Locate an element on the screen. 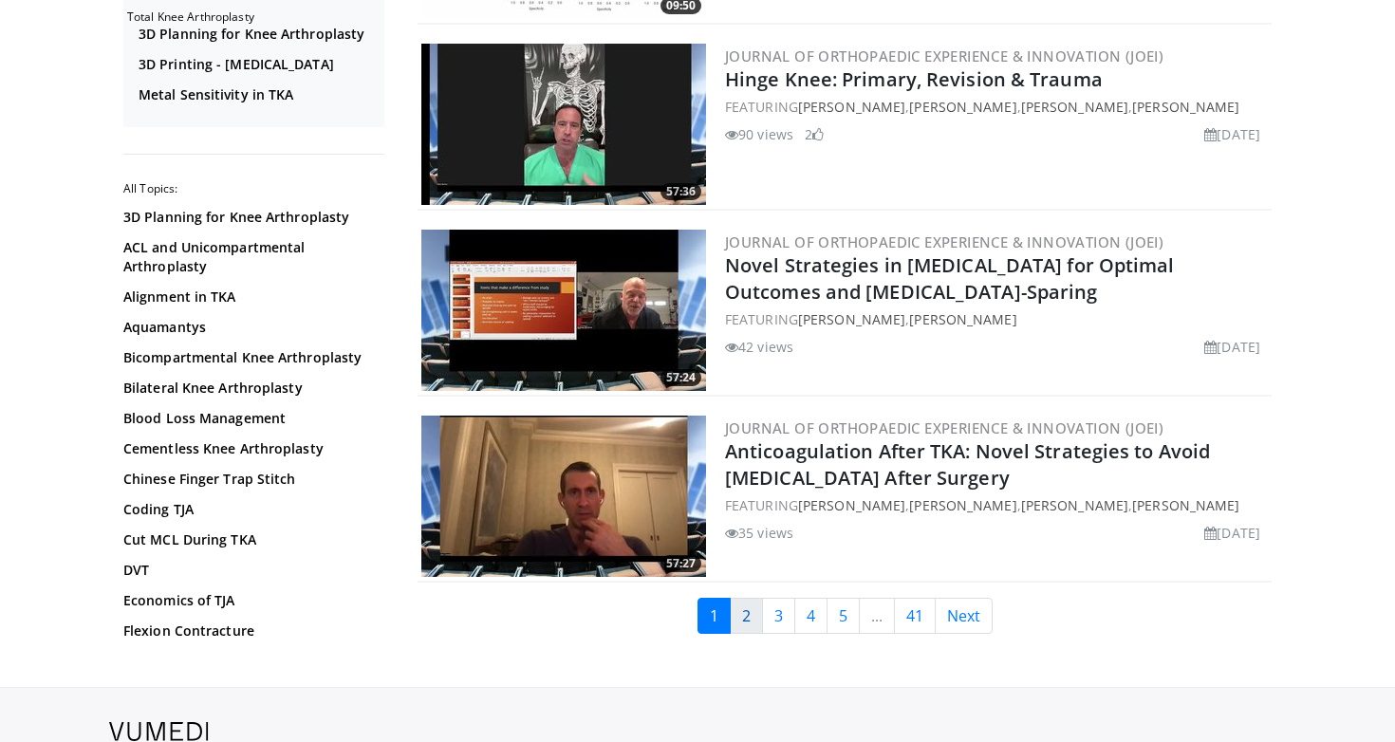  span: 57:36 is located at coordinates (680, 192).